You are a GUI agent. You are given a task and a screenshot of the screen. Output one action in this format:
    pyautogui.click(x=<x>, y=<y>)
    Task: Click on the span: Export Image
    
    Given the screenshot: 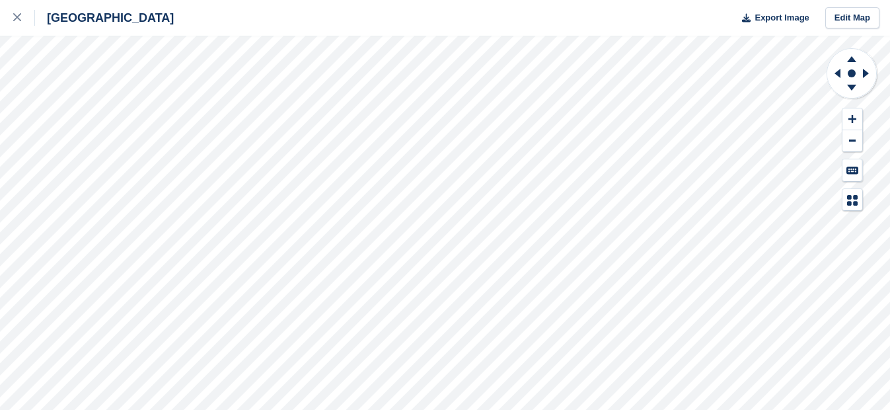 What is the action you would take?
    pyautogui.click(x=782, y=18)
    